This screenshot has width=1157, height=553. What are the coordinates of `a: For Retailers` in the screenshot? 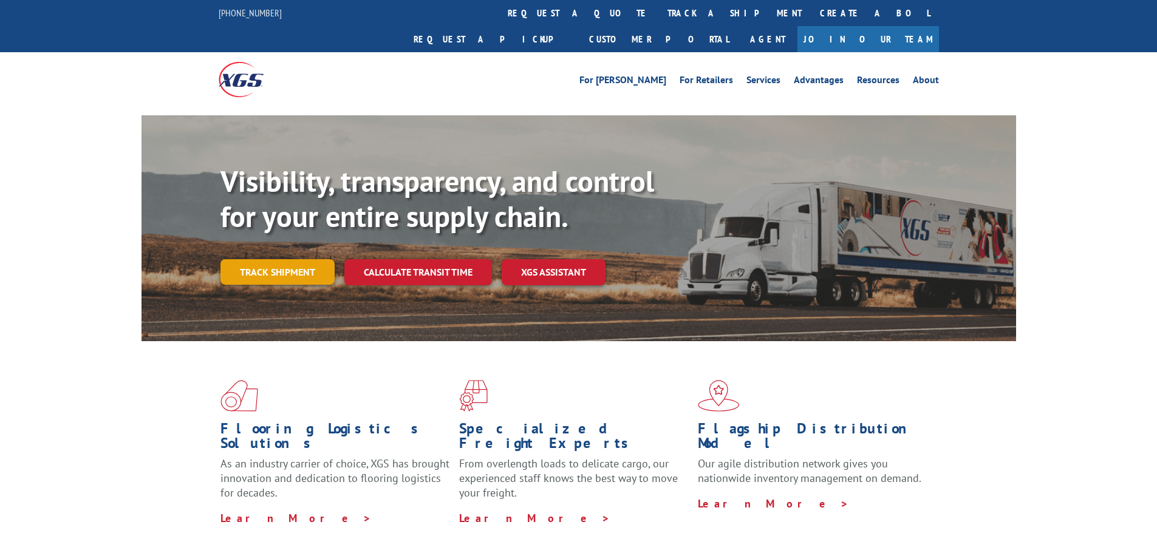 It's located at (707, 82).